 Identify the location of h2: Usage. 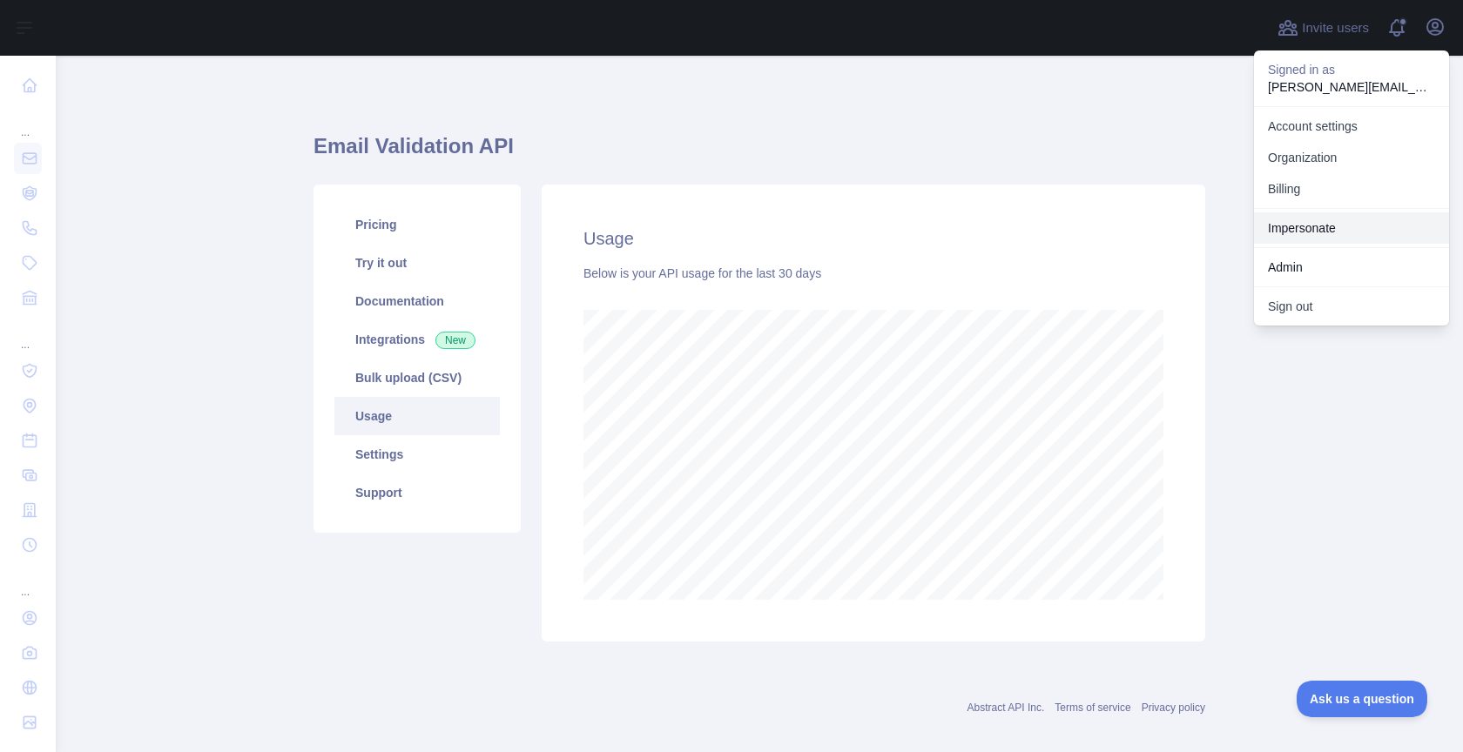
(873, 239).